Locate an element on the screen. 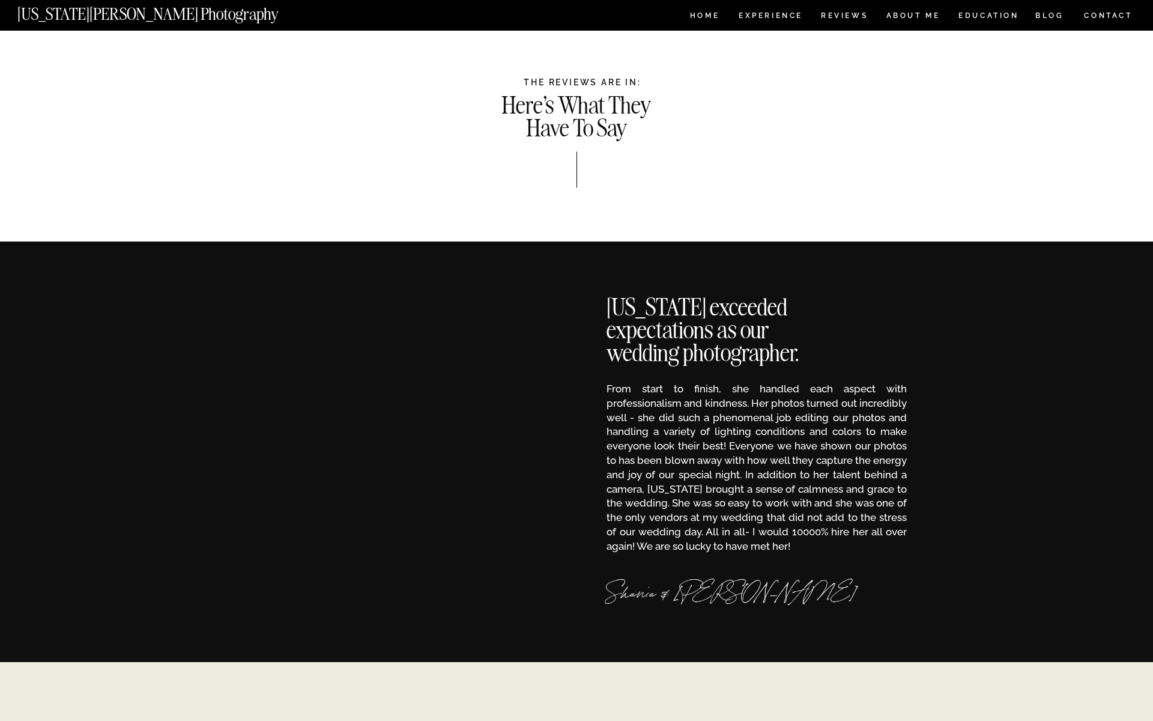 The height and width of the screenshot is (721, 1153). nav: BLOG is located at coordinates (1050, 17).